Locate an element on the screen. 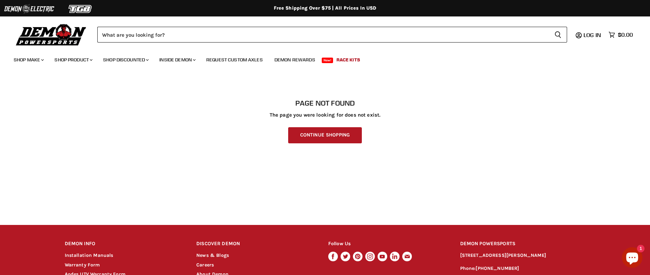 The height and width of the screenshot is (275, 650). img: Demon Powersports is located at coordinates (51, 34).